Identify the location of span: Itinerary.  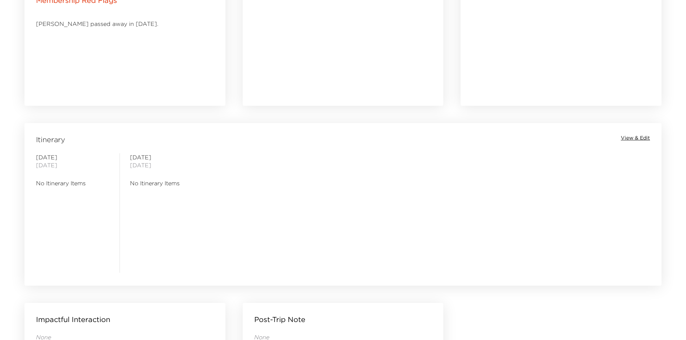
(50, 140).